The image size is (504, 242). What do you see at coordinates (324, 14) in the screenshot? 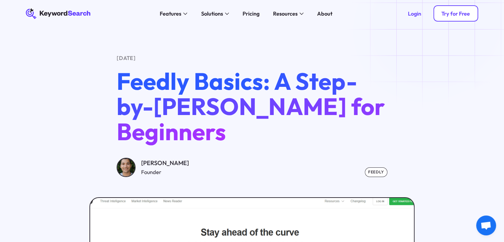
I see `a: About` at bounding box center [324, 14].